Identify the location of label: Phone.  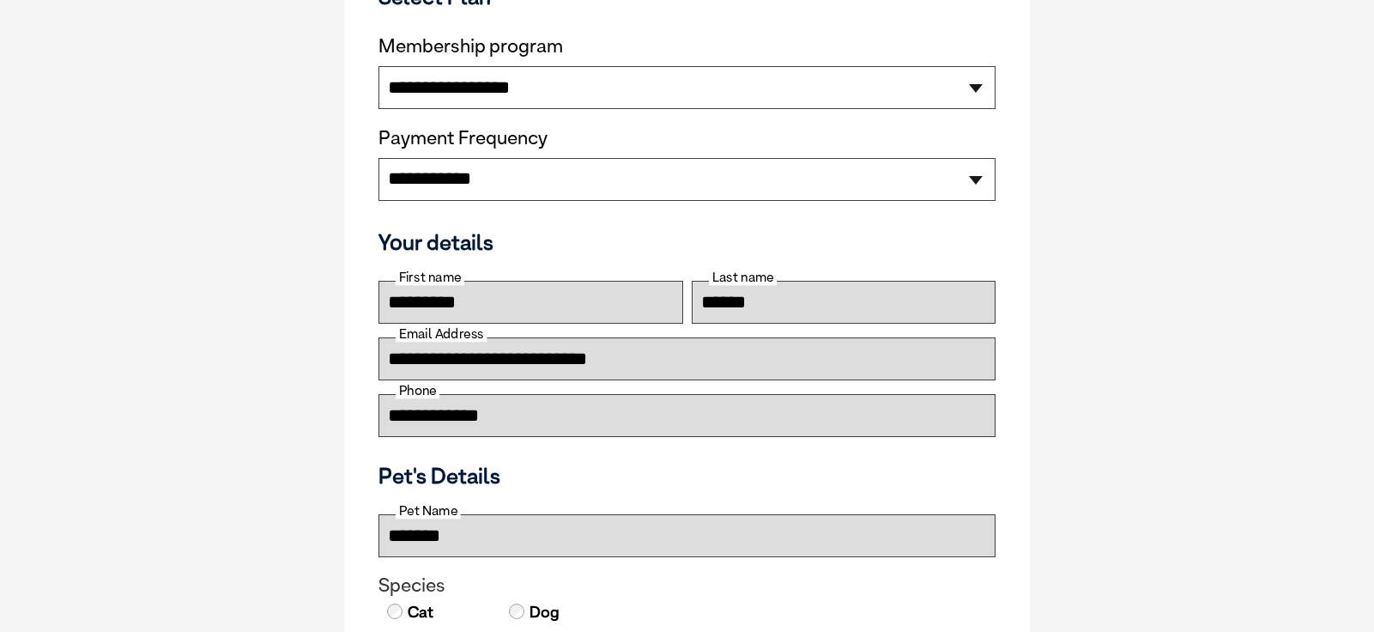
(417, 390).